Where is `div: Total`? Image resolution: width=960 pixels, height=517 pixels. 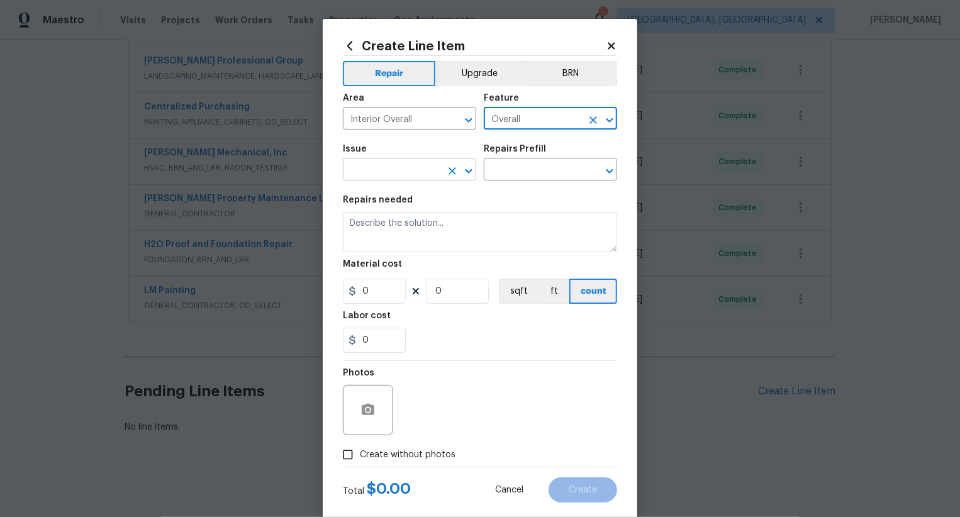
div: Total is located at coordinates (377, 490).